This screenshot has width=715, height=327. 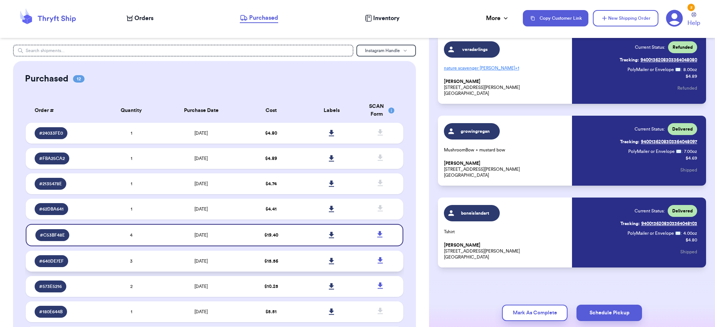 I want to click on span: Refunded, so click(x=683, y=47).